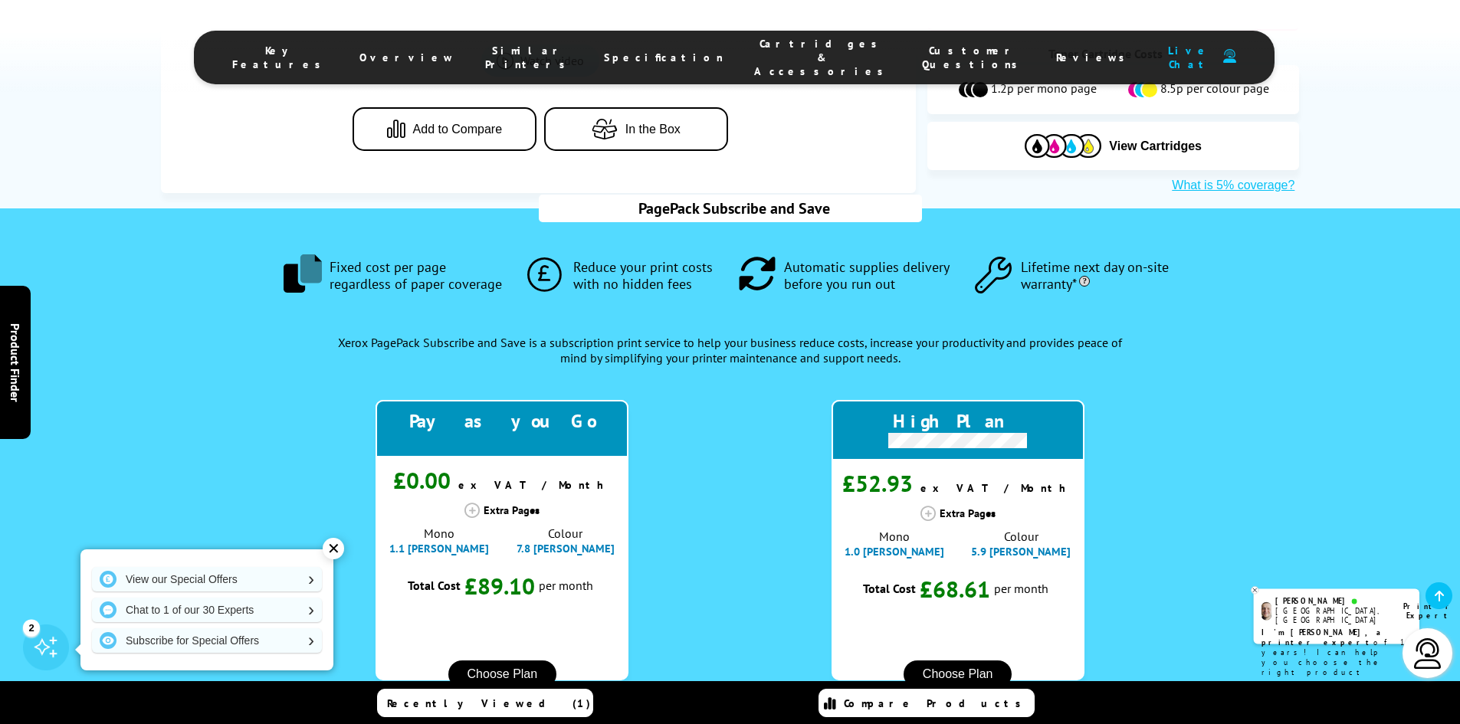 This screenshot has height=724, width=1460. Describe the element at coordinates (422, 480) in the screenshot. I see `span: £0.00` at that location.